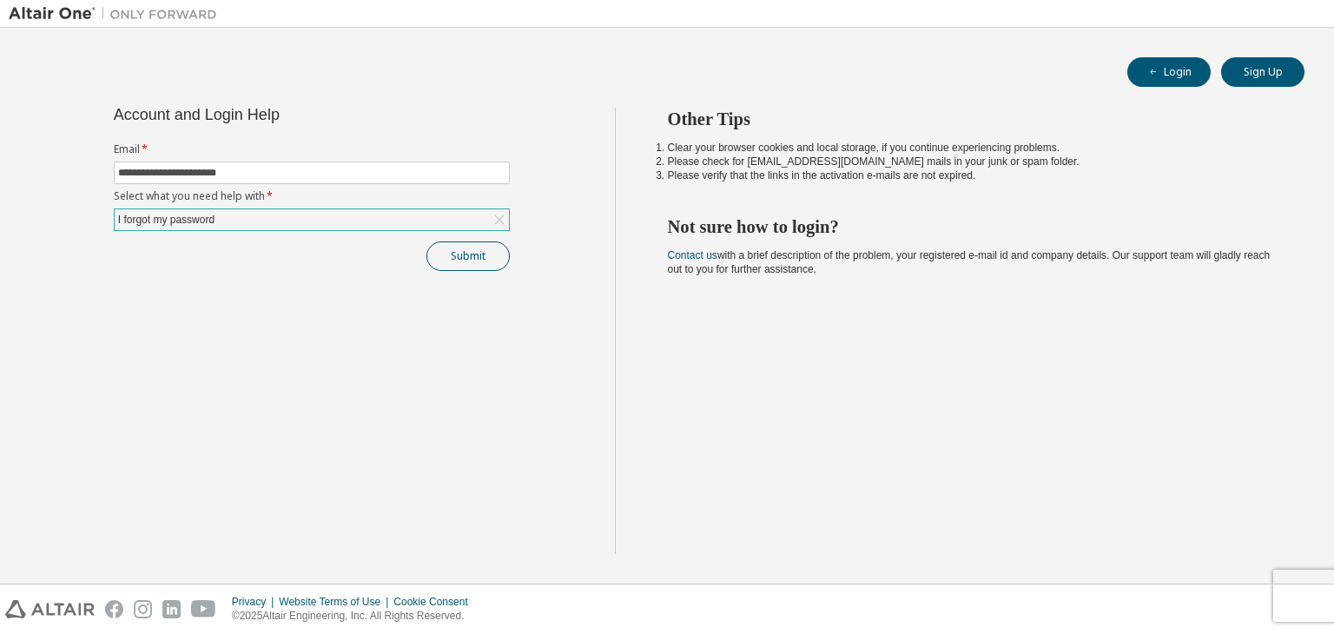  What do you see at coordinates (971, 148) in the screenshot?
I see `li: Clear your browser cookies and local storage, if you continue experiencing problems.` at bounding box center [971, 148].